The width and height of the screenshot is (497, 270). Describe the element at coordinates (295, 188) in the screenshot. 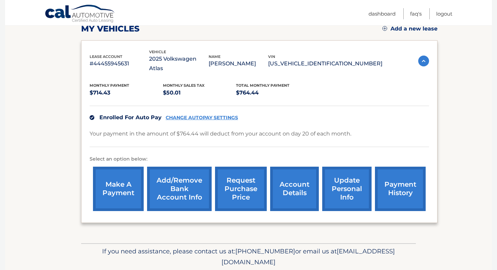

I see `a: account details` at that location.